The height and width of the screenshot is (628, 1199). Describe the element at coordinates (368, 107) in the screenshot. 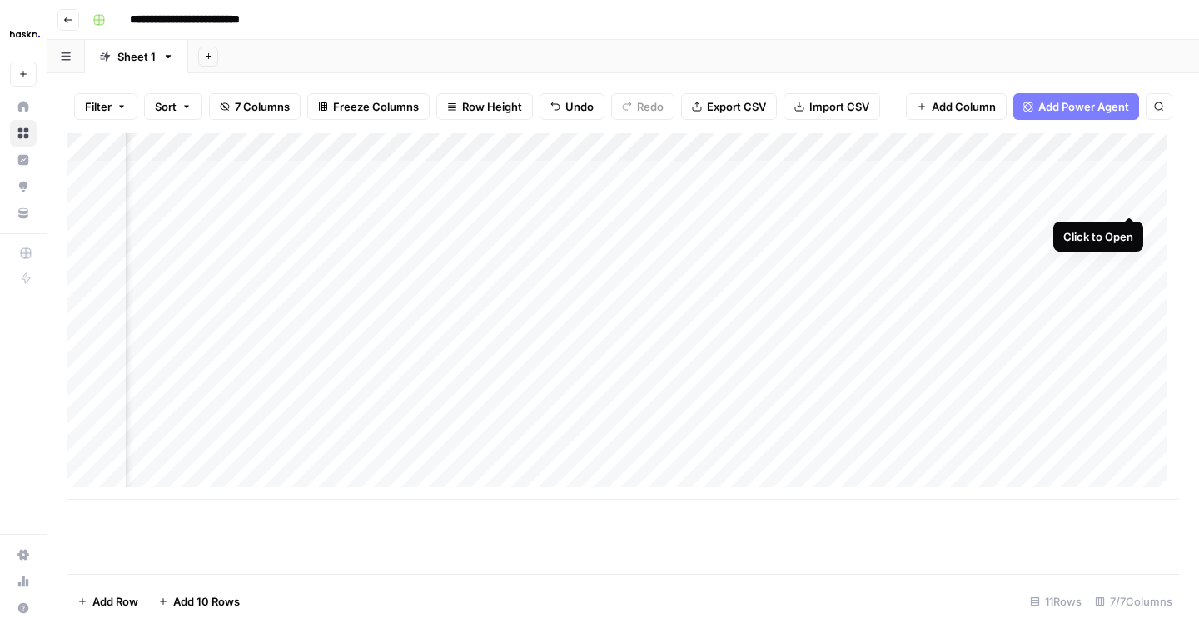

I see `button: Freeze Columns` at that location.